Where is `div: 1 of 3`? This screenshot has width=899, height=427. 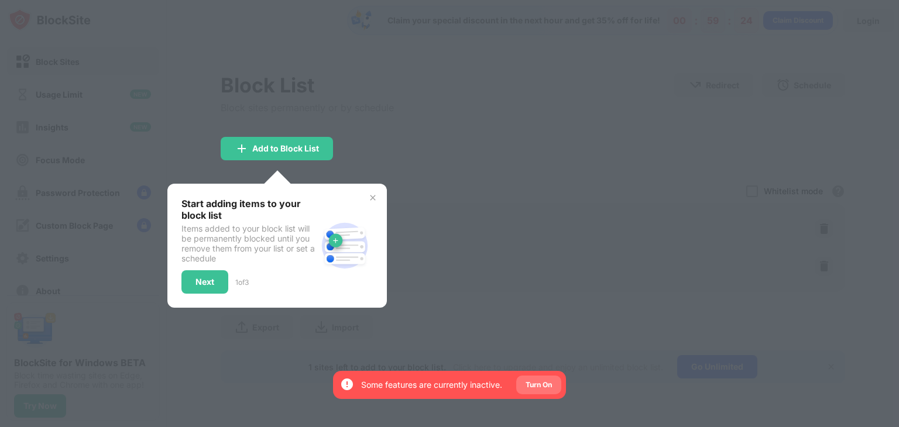 div: 1 of 3 is located at coordinates (242, 282).